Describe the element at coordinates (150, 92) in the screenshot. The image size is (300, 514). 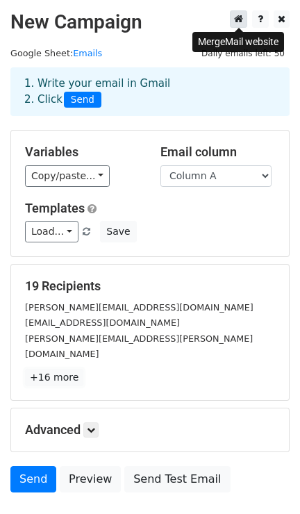
I see `div: 1. Write your email in Gmail 2. Click` at that location.